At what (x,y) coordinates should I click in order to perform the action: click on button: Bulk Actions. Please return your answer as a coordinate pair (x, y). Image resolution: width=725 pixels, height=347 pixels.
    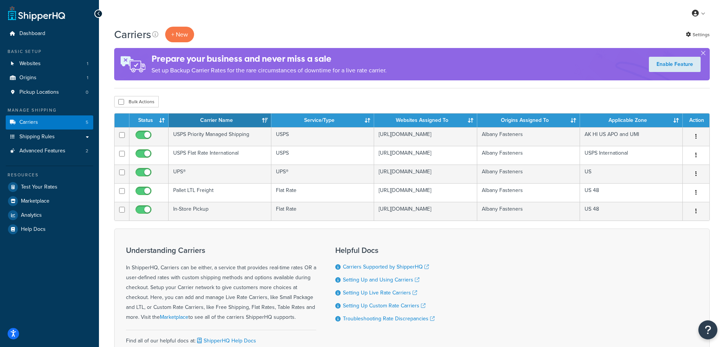
    Looking at the image, I should click on (136, 102).